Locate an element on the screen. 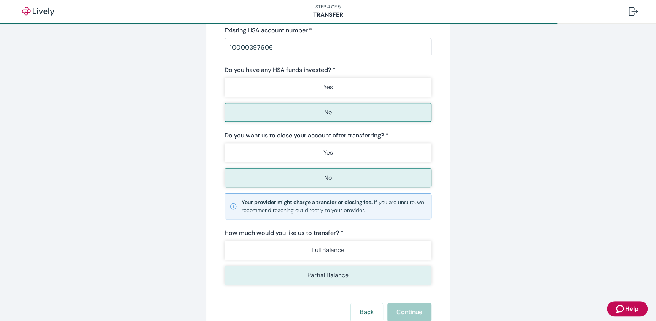  label: Do you want us to close your account after transferring? * is located at coordinates (306, 136).